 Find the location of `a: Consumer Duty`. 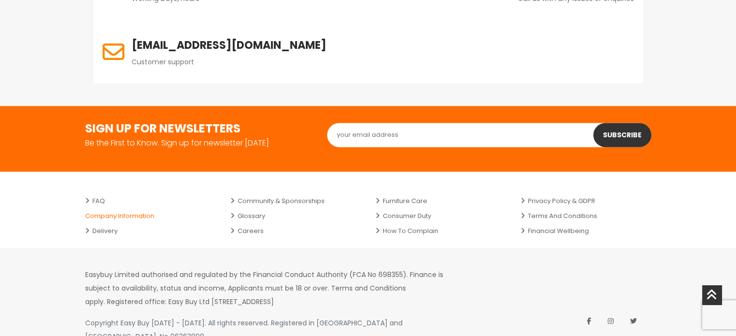

a: Consumer Duty is located at coordinates (441, 216).